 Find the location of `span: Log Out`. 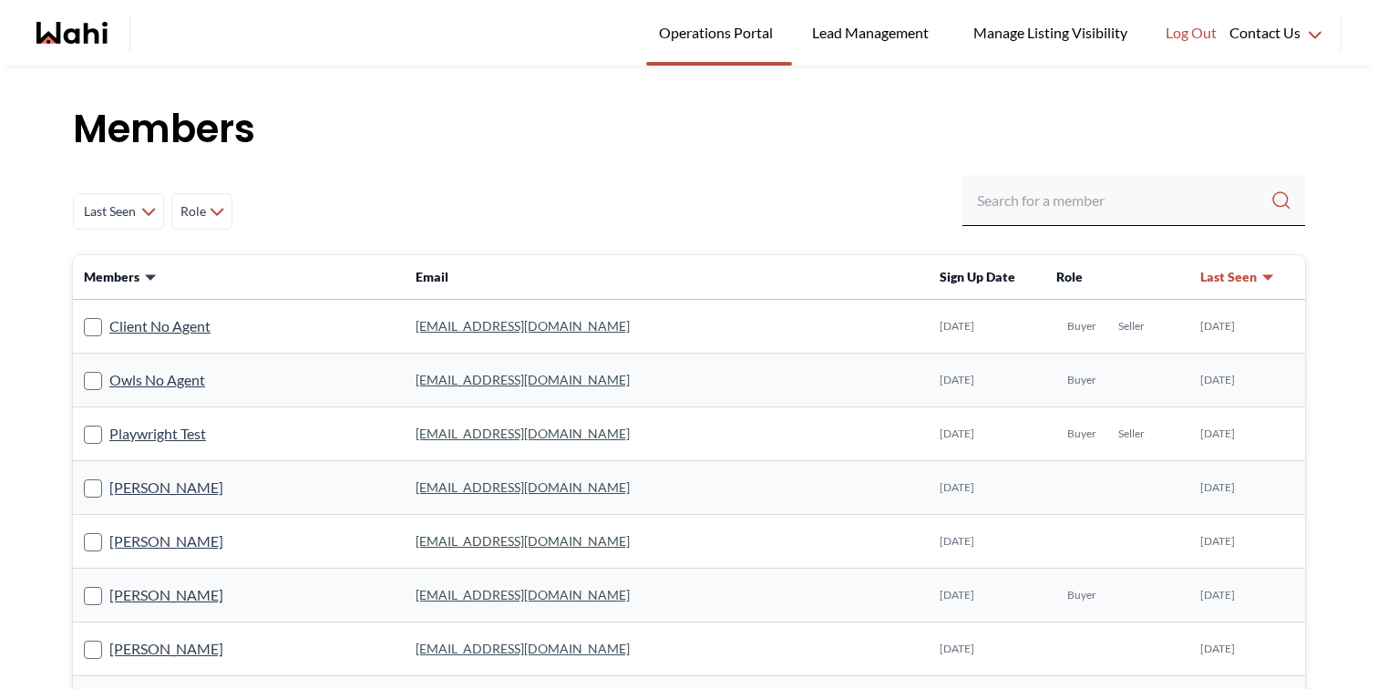

span: Log Out is located at coordinates (1191, 33).